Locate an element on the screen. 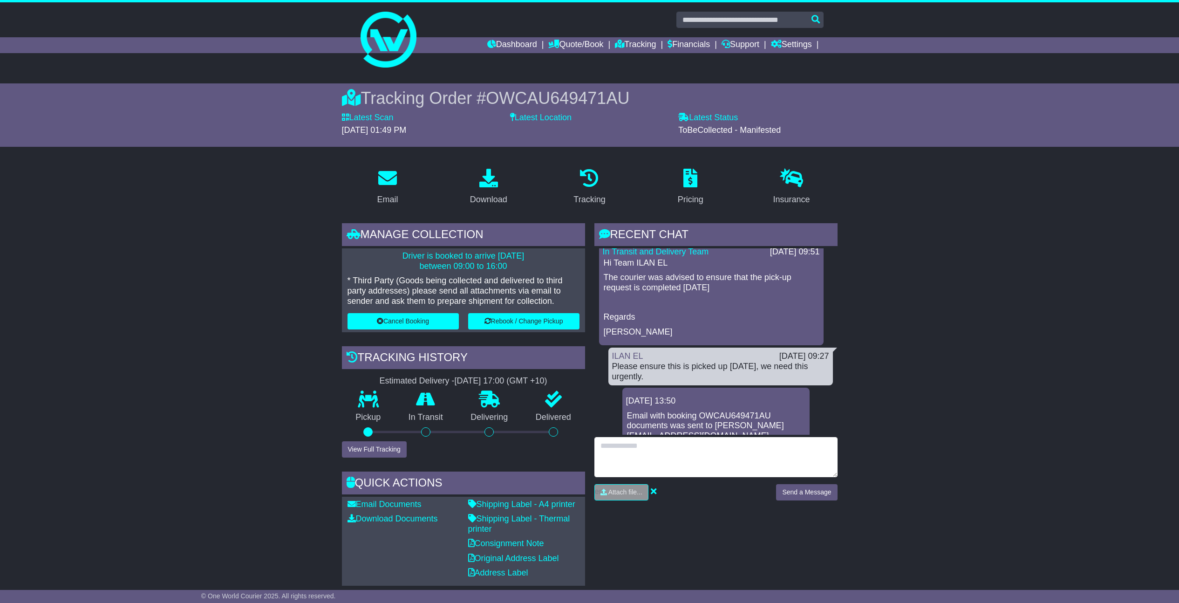 The height and width of the screenshot is (603, 1179). span: © One World Courier 2025. All rights reserved. is located at coordinates (268, 596).